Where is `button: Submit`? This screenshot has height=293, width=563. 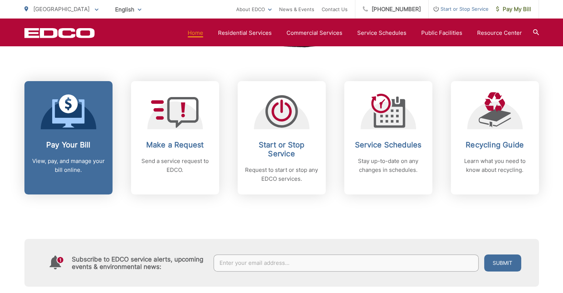 button: Submit is located at coordinates (503, 263).